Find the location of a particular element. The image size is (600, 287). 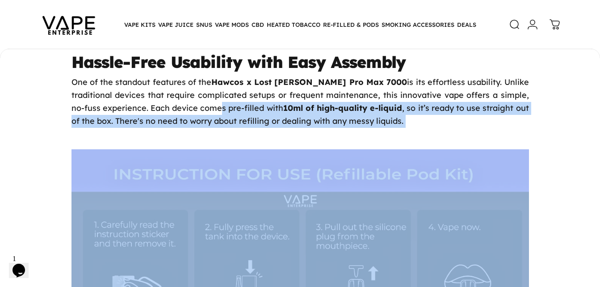

summary: SMOKING ACCESSORIES is located at coordinates (418, 25).